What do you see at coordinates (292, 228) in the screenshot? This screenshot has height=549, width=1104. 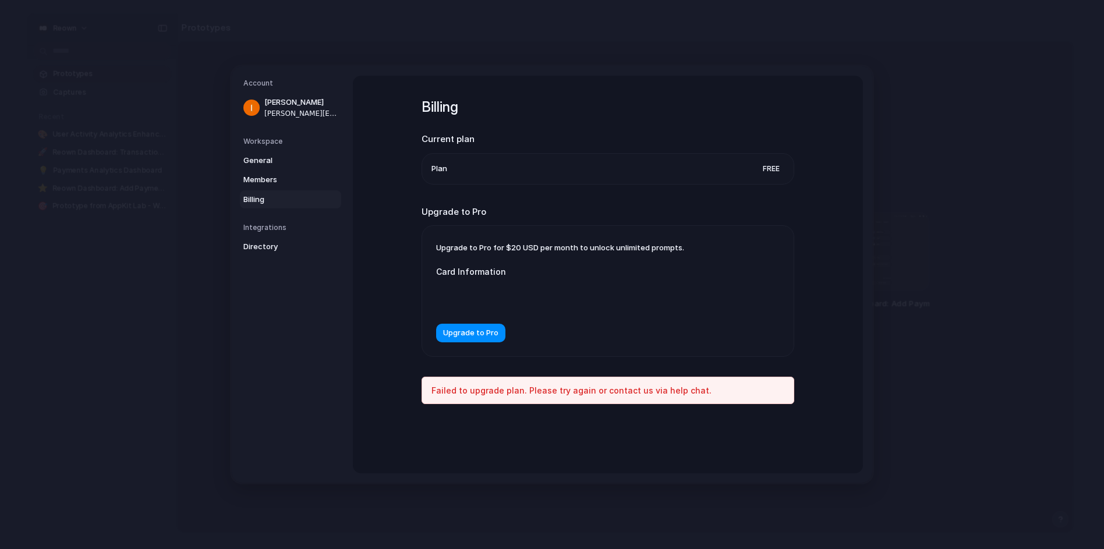 I see `h5: Integrations` at bounding box center [292, 228].